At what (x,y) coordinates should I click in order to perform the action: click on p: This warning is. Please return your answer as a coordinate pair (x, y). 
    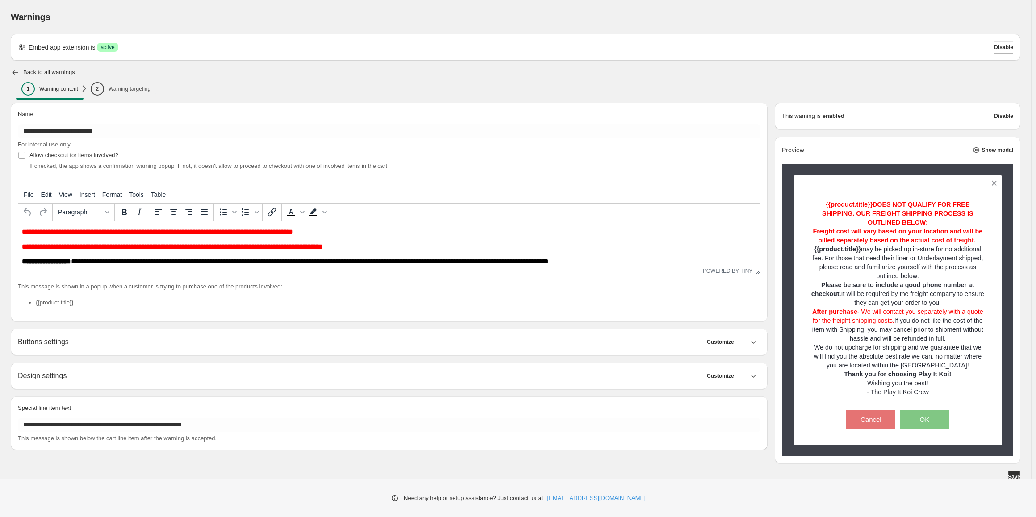
    Looking at the image, I should click on (801, 116).